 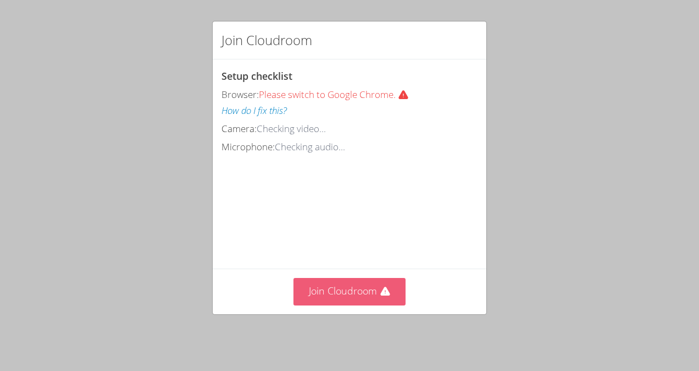 I want to click on span: Browser:, so click(x=240, y=94).